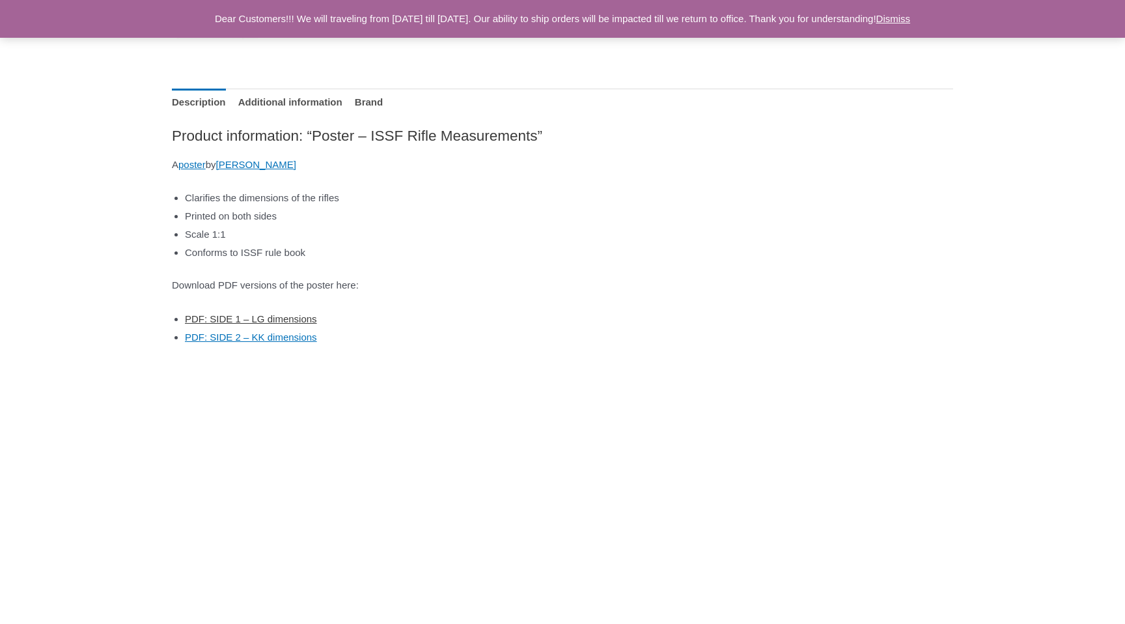 This screenshot has width=1125, height=624. What do you see at coordinates (251, 337) in the screenshot?
I see `a: PDF: SIDE 2 – KK dimensions` at bounding box center [251, 337].